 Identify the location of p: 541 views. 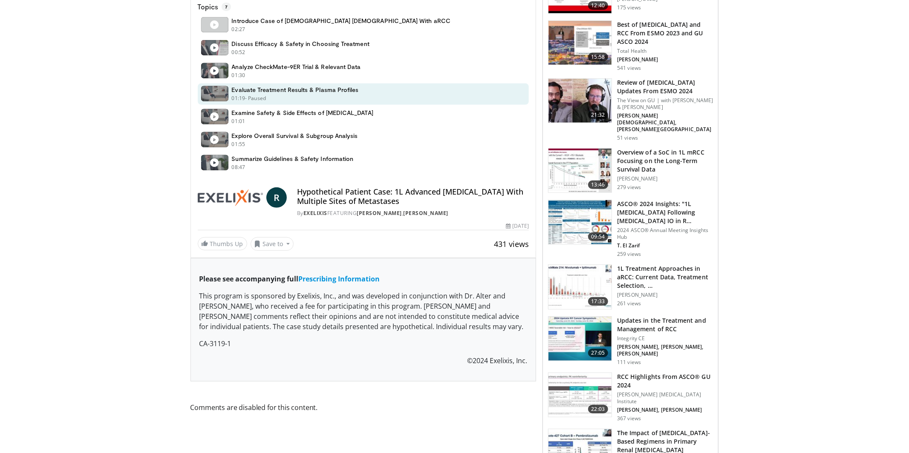
(629, 68).